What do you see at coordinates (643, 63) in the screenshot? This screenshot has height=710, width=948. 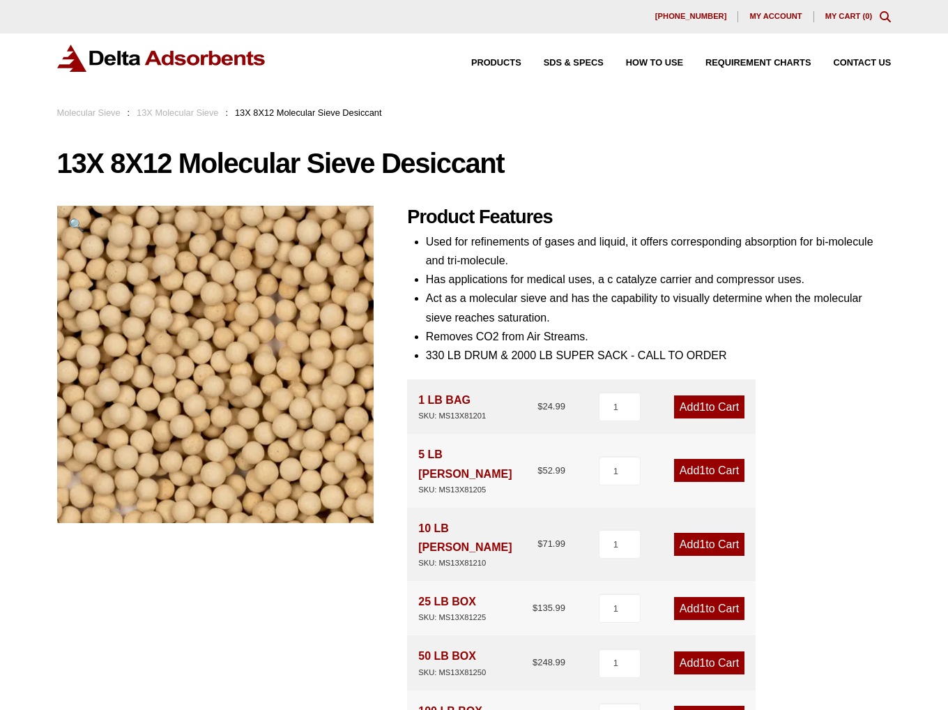 I see `a: How to Use` at bounding box center [643, 63].